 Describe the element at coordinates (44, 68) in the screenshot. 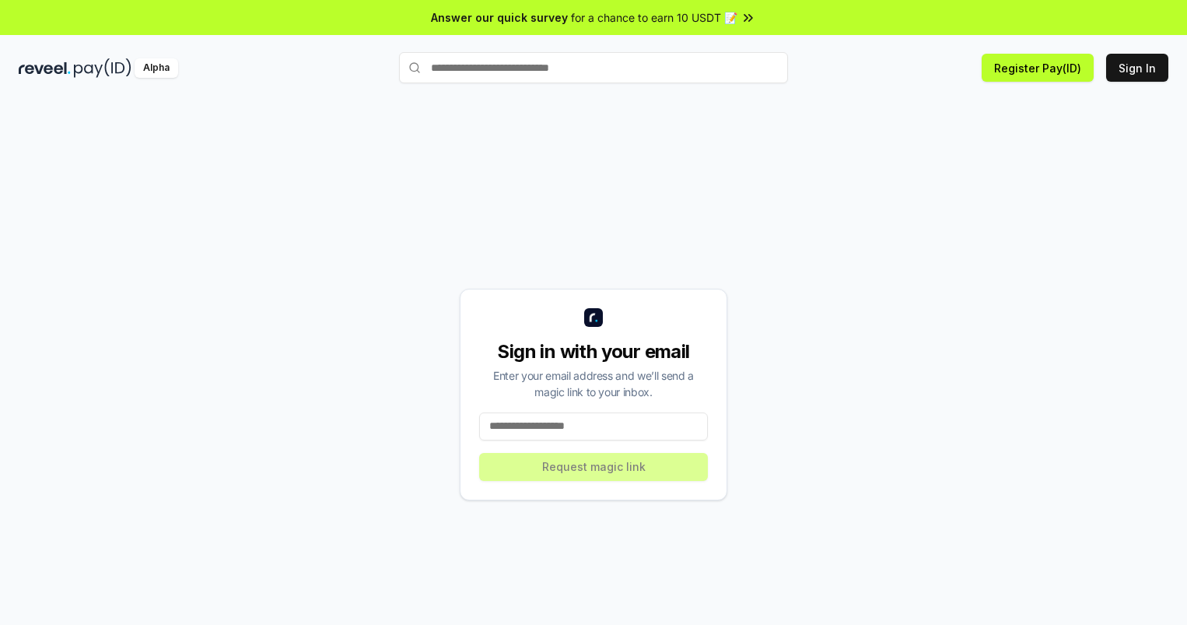

I see `img: reveel_dark` at that location.